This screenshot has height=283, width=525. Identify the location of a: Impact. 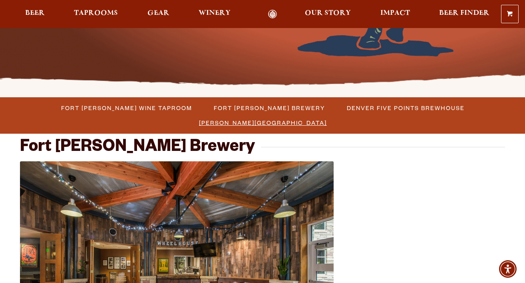
(395, 14).